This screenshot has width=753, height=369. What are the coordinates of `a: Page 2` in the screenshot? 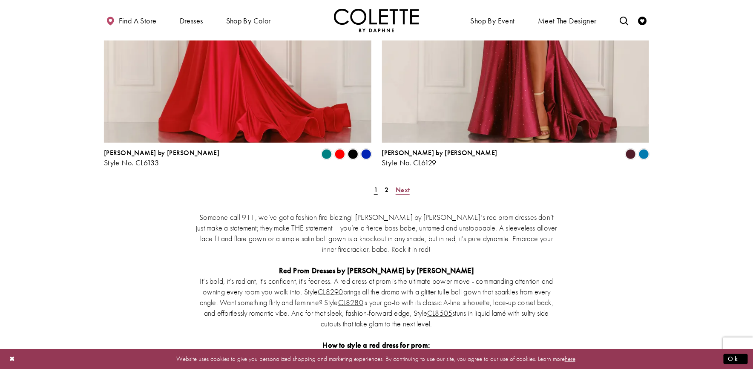 It's located at (387, 190).